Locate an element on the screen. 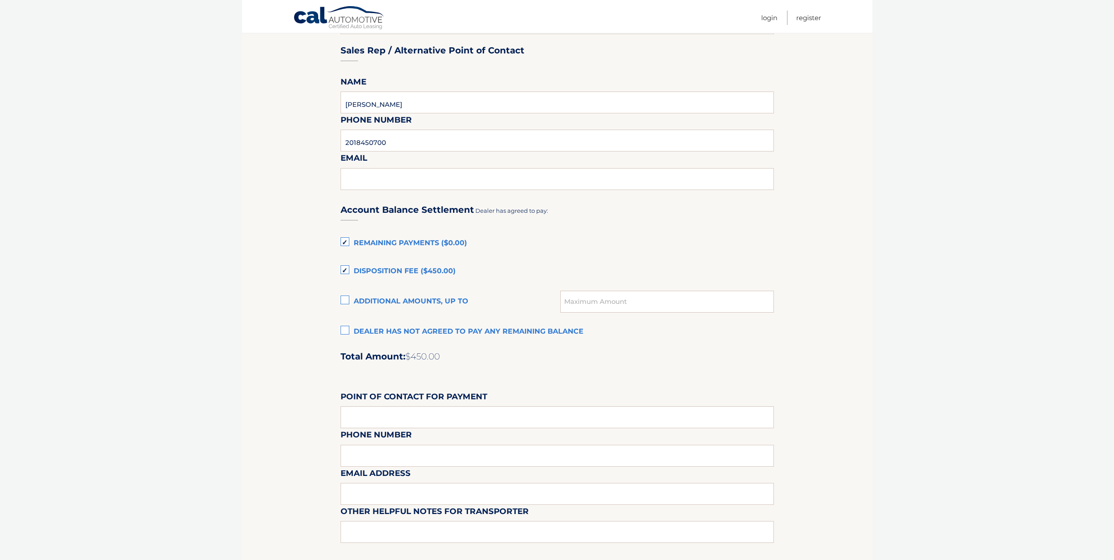  label: Email is located at coordinates (354, 159).